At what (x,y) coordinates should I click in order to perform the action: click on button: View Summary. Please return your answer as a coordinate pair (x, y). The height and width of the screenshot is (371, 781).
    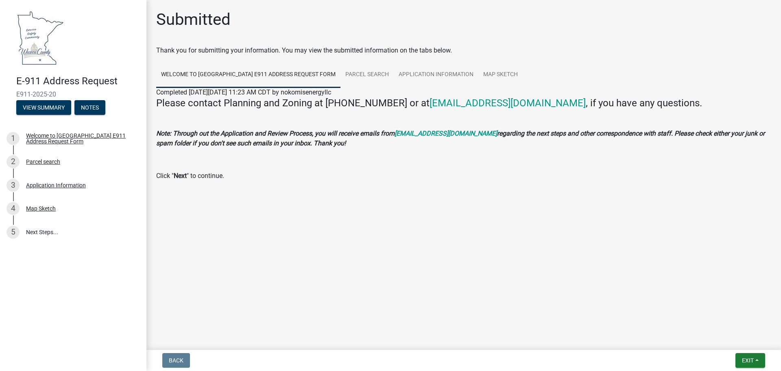
    Looking at the image, I should click on (44, 107).